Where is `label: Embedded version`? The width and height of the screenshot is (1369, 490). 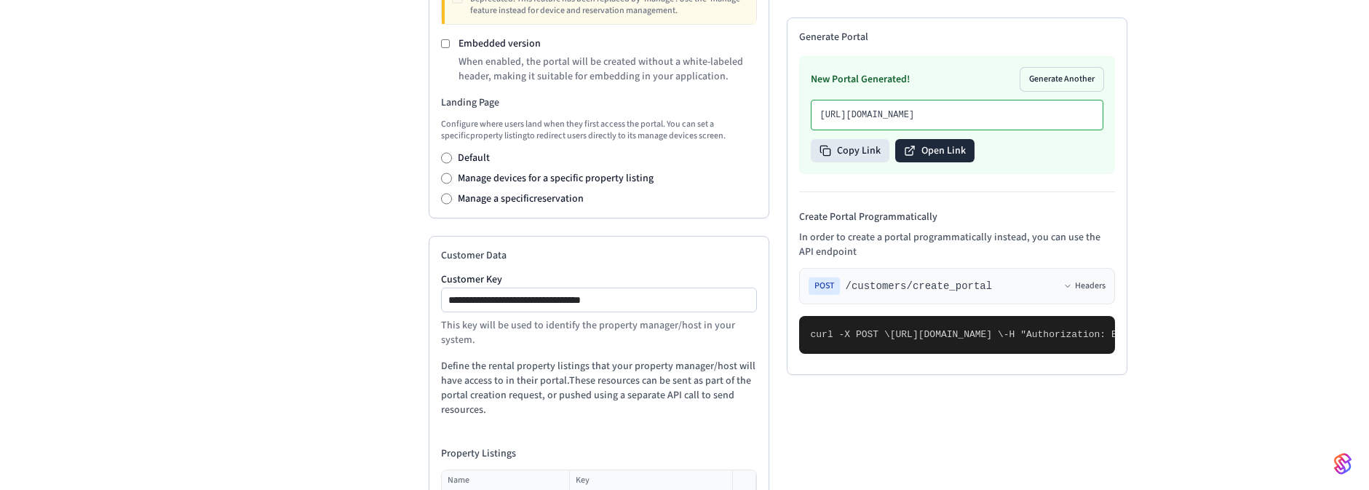 label: Embedded version is located at coordinates (499, 44).